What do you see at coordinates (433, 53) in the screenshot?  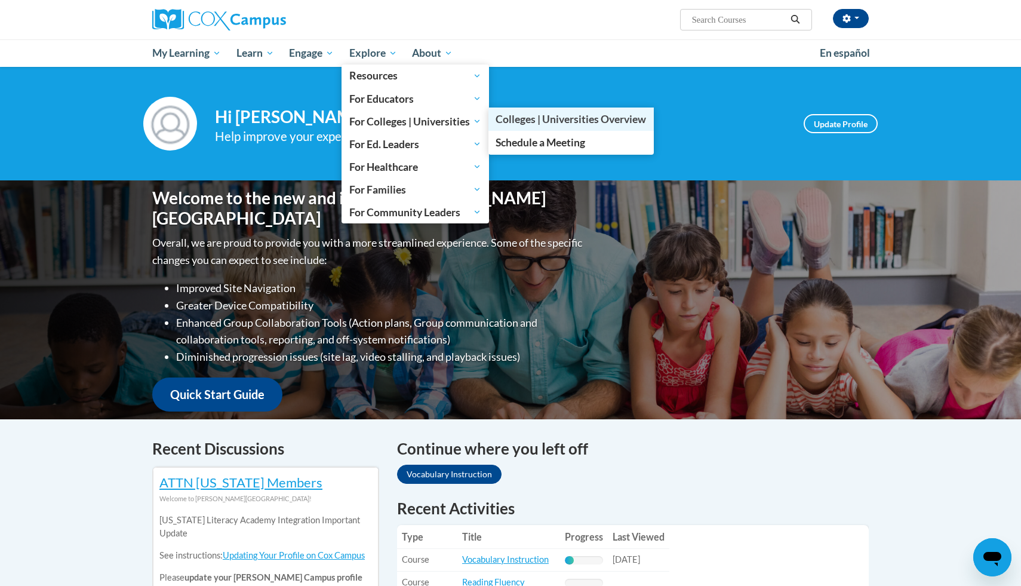 I see `a: About` at bounding box center [433, 53].